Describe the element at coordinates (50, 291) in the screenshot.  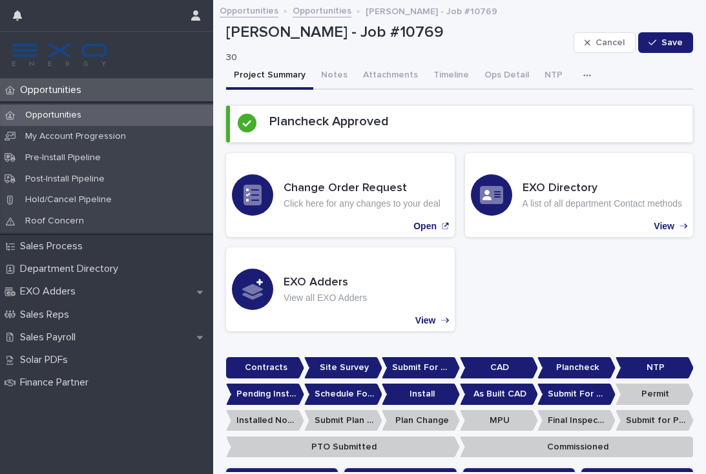
I see `p: EXO Adders` at that location.